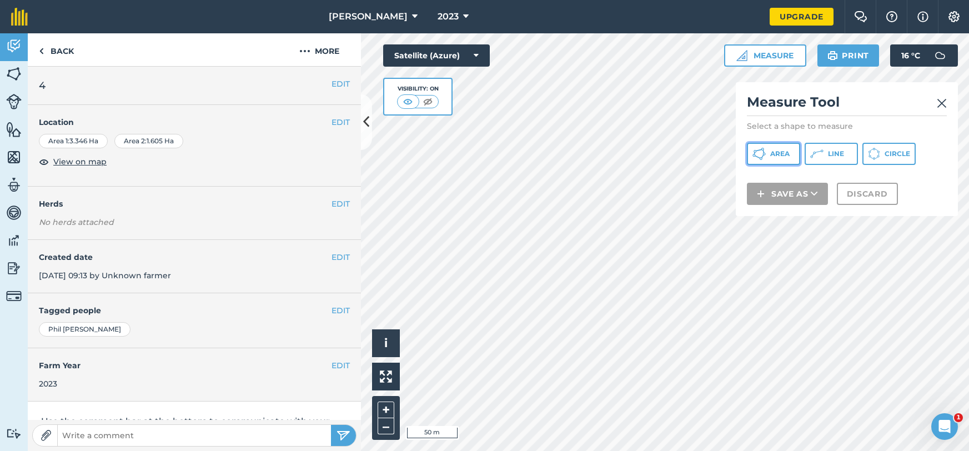 The height and width of the screenshot is (451, 969). What do you see at coordinates (194, 384) in the screenshot?
I see `div: 2023` at bounding box center [194, 384].